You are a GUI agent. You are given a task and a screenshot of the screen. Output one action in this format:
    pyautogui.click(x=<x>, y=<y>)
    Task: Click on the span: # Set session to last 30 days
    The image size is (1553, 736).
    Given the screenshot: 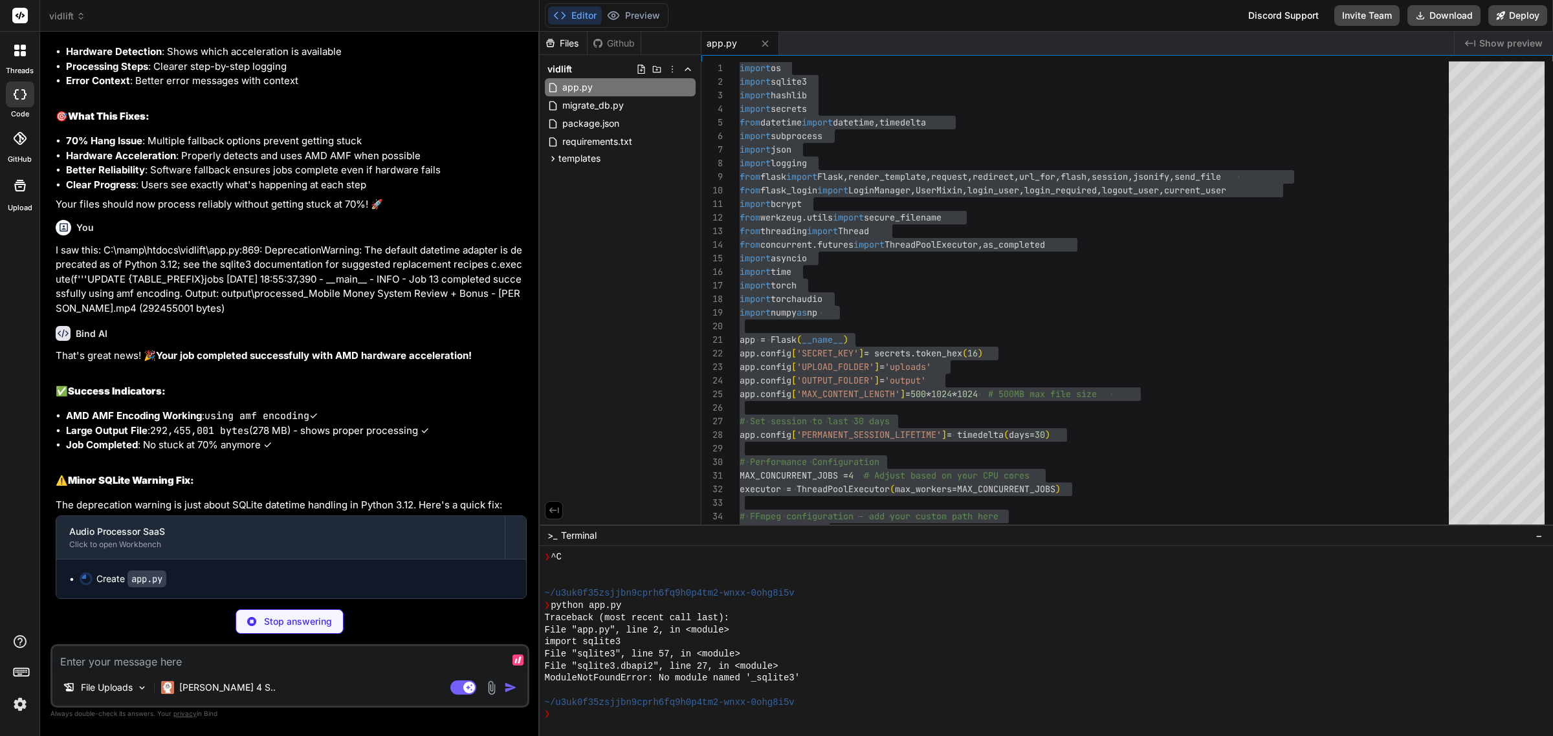 What is the action you would take?
    pyautogui.click(x=815, y=421)
    